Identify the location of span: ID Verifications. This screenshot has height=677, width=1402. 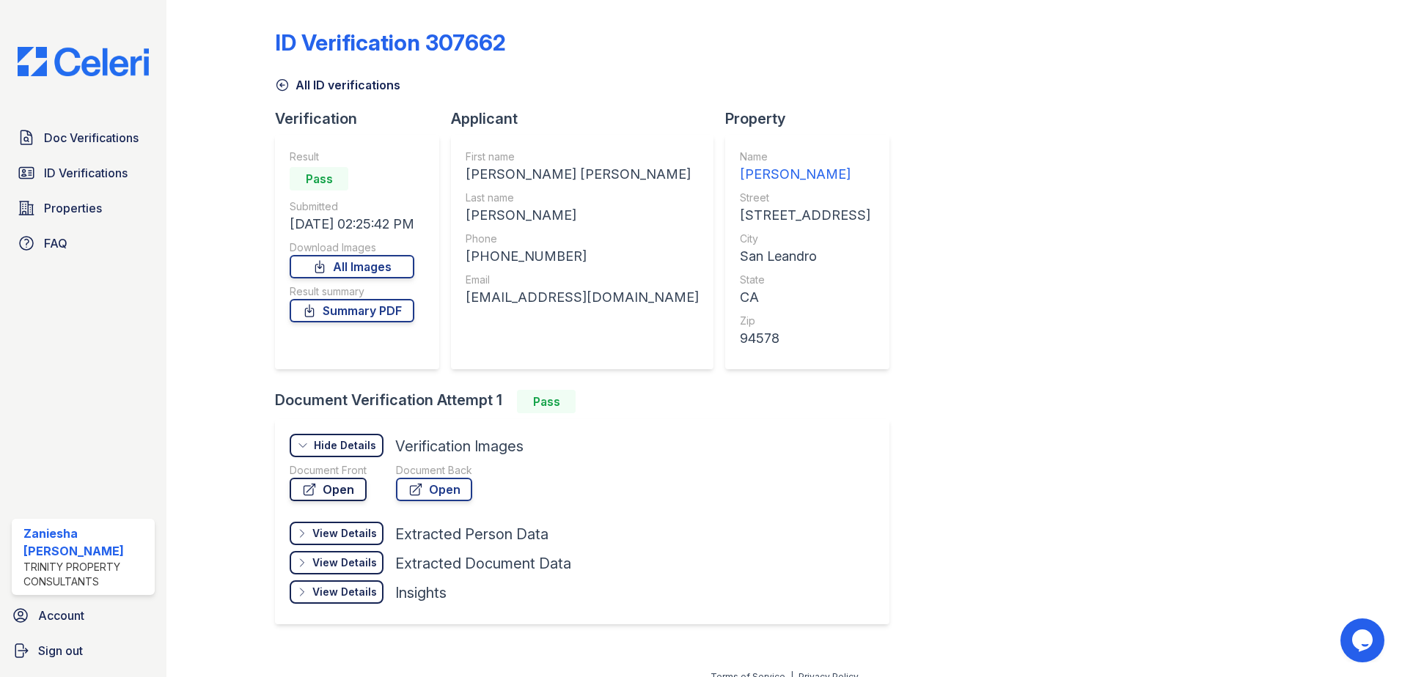
(86, 173).